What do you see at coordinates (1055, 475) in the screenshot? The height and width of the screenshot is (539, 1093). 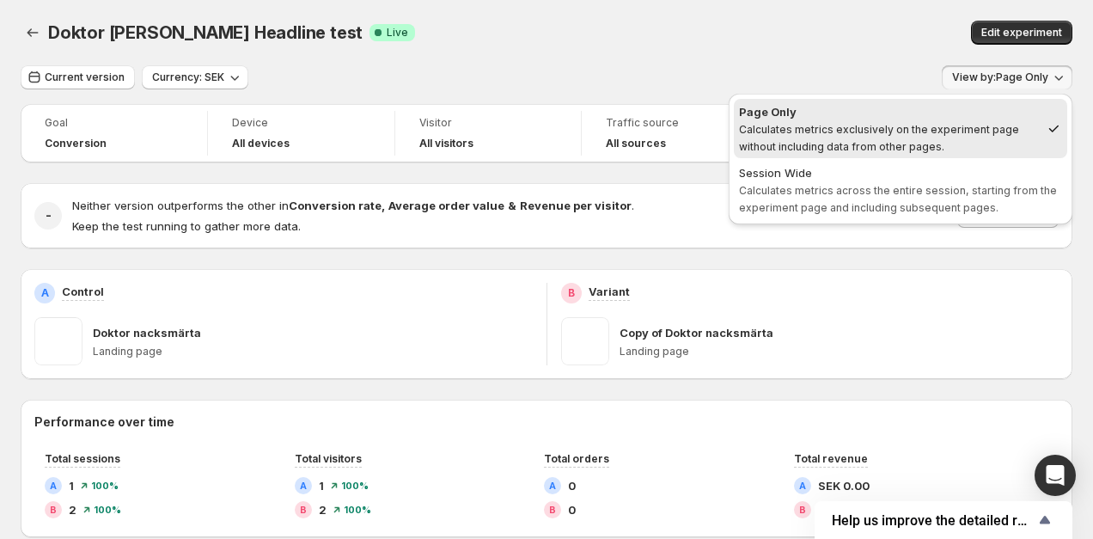 I see `div: Open Intercom Messenger` at bounding box center [1055, 475].